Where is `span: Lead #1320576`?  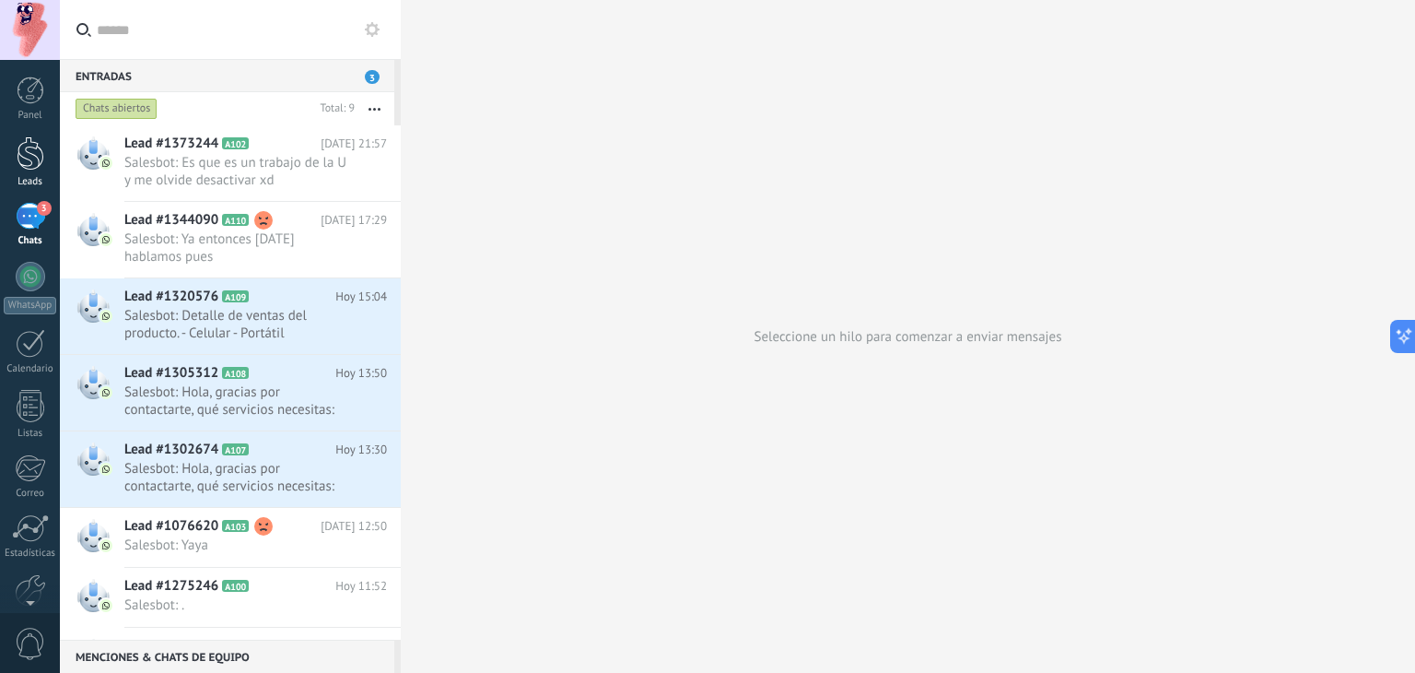 span: Lead #1320576 is located at coordinates (171, 297).